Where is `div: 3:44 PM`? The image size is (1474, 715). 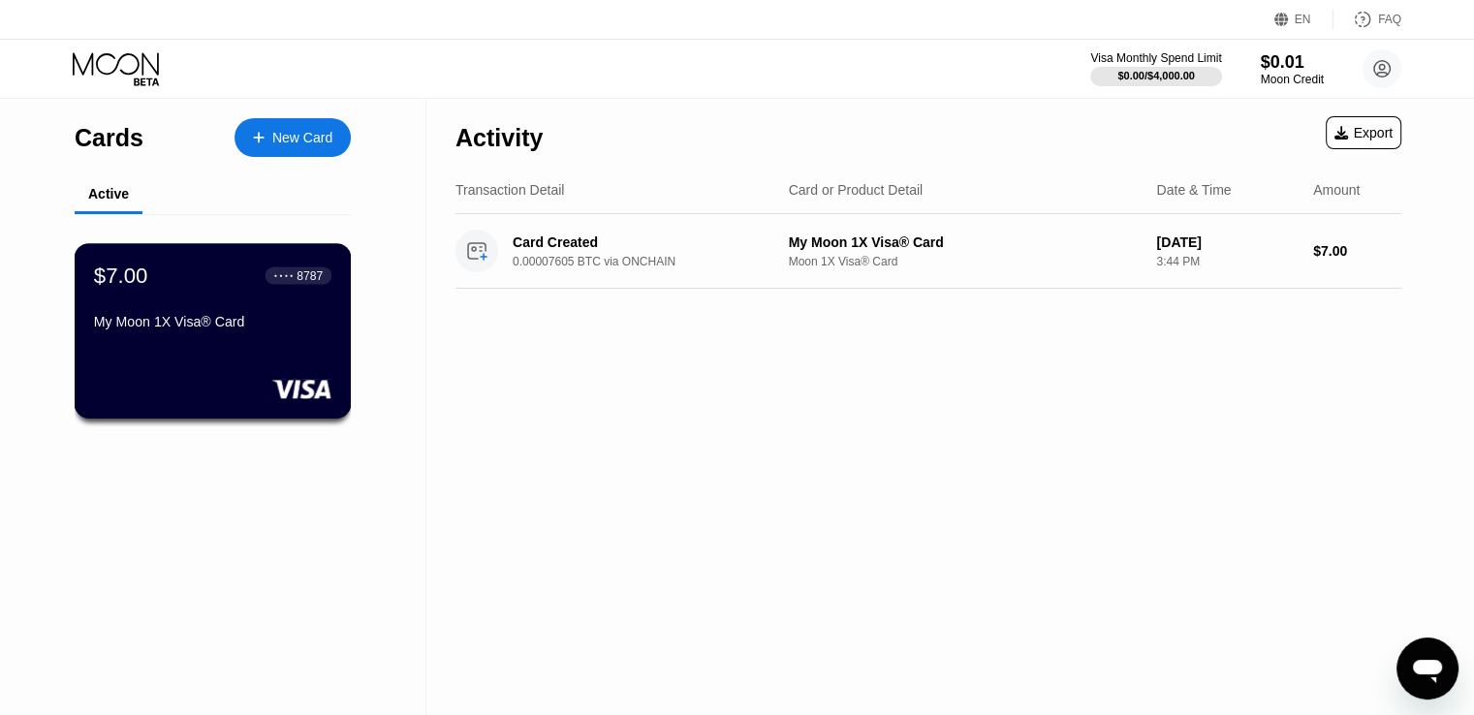 div: 3:44 PM is located at coordinates (1227, 262).